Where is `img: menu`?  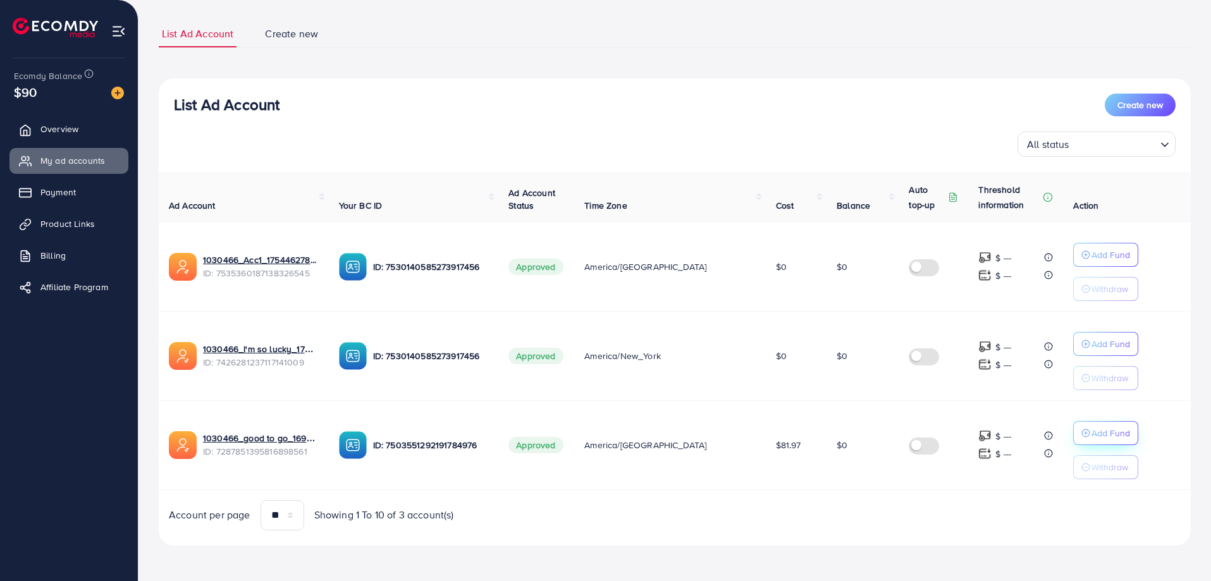 img: menu is located at coordinates (118, 31).